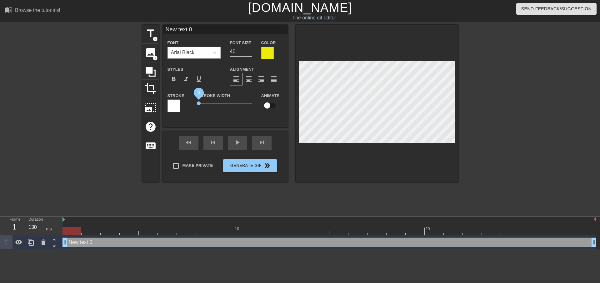  Describe the element at coordinates (199, 92) in the screenshot. I see `span: 0` at that location.